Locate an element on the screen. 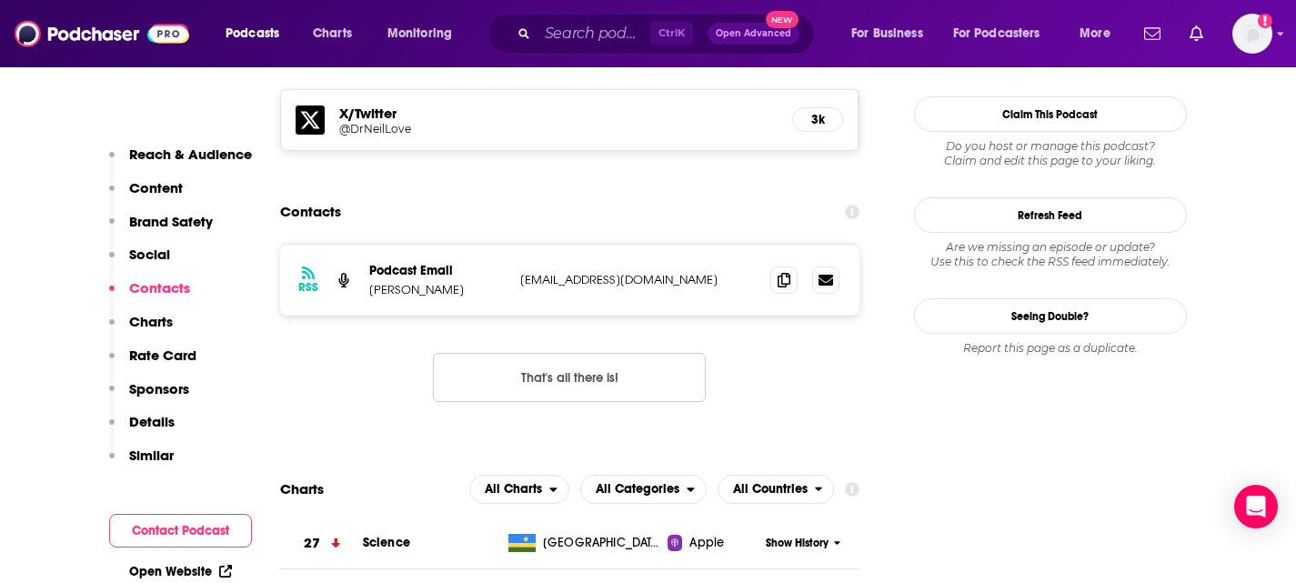 The width and height of the screenshot is (1296, 583). p: Similar is located at coordinates (151, 455).